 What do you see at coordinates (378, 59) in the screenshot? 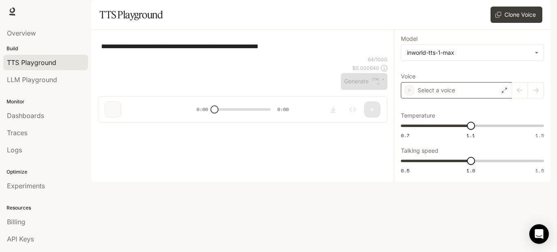
I see `p: 64 / 1000` at bounding box center [378, 59].